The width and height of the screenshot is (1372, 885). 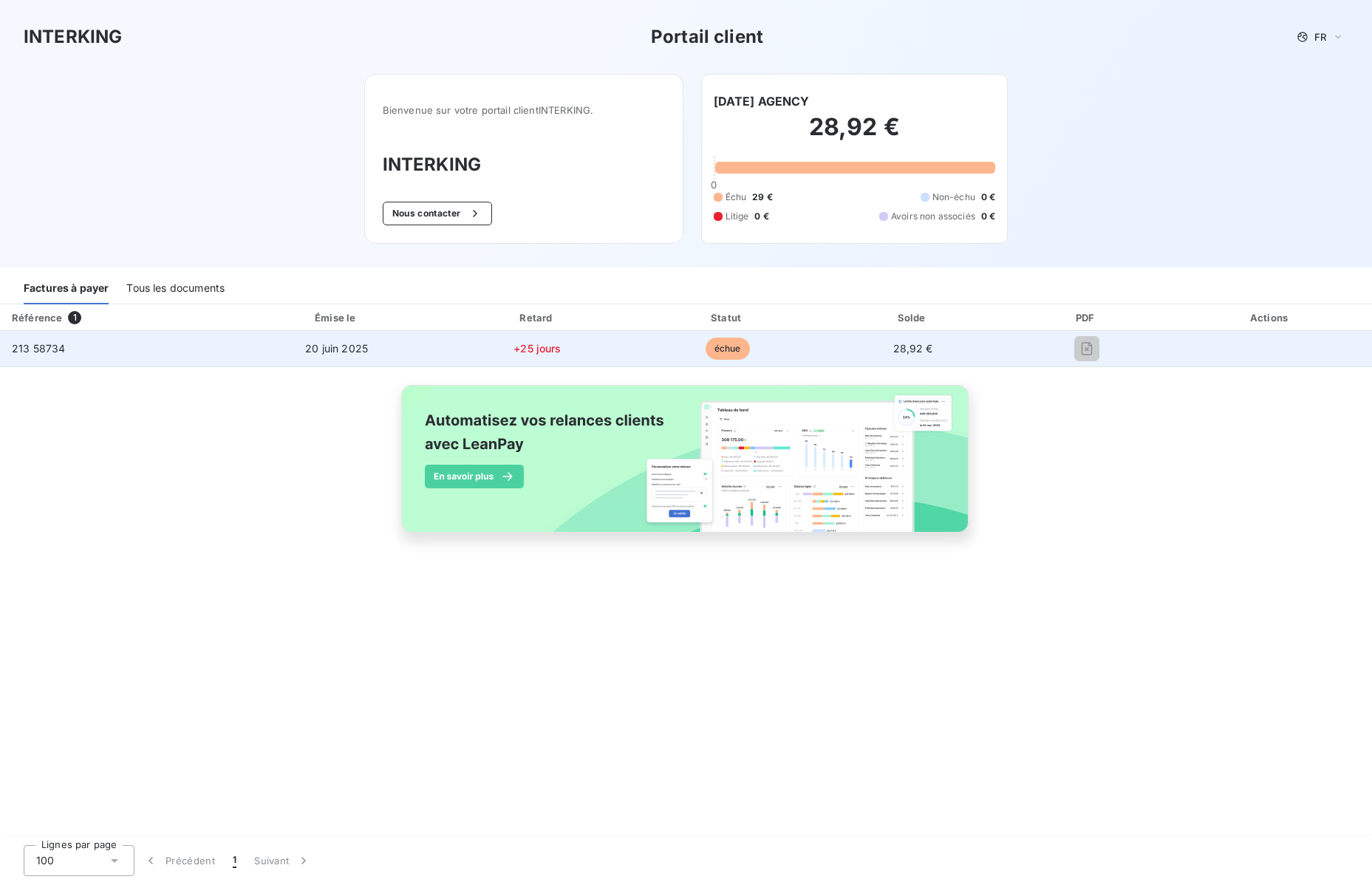 What do you see at coordinates (954, 197) in the screenshot?
I see `span: Non-échu` at bounding box center [954, 197].